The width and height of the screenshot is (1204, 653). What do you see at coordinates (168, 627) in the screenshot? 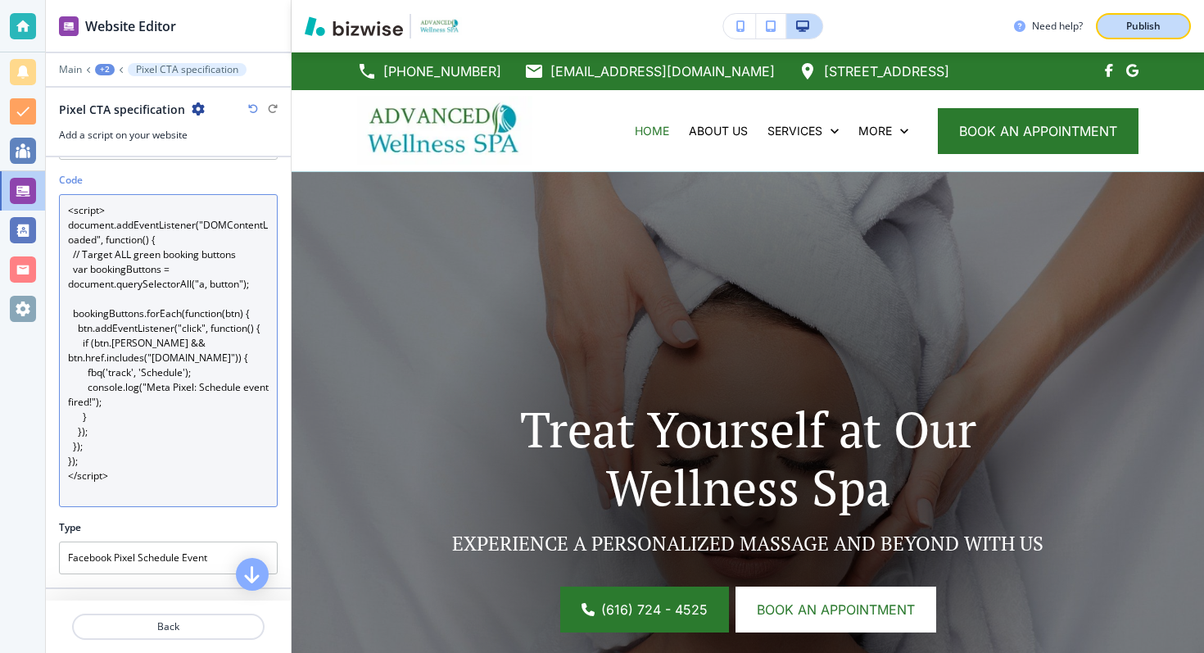
I see `p: Back` at bounding box center [168, 627].